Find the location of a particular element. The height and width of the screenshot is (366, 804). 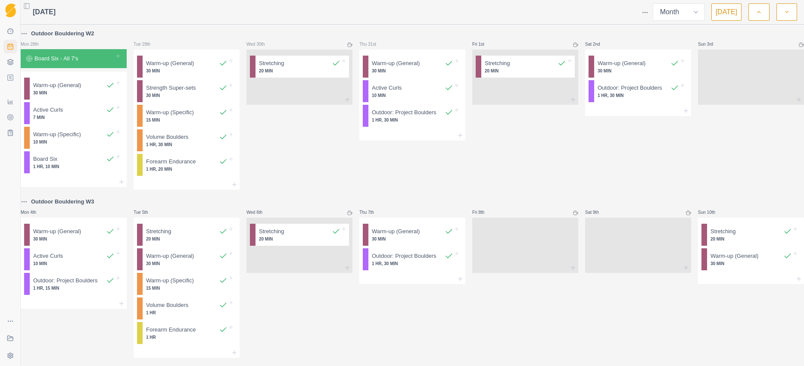

div: Forearm Endurance1 HR, 20 MIN is located at coordinates (187, 165).